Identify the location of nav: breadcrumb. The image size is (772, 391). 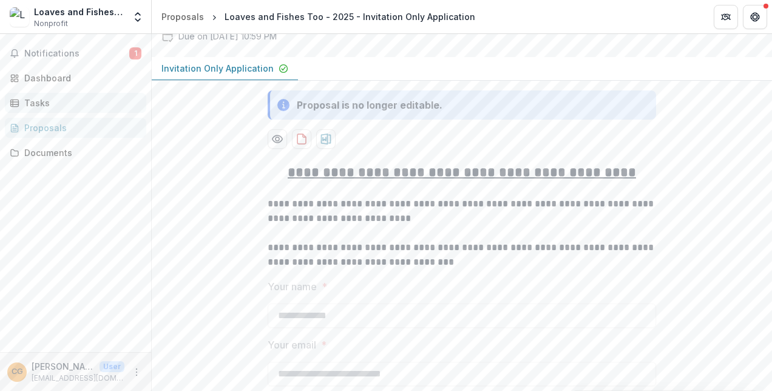
(318, 16).